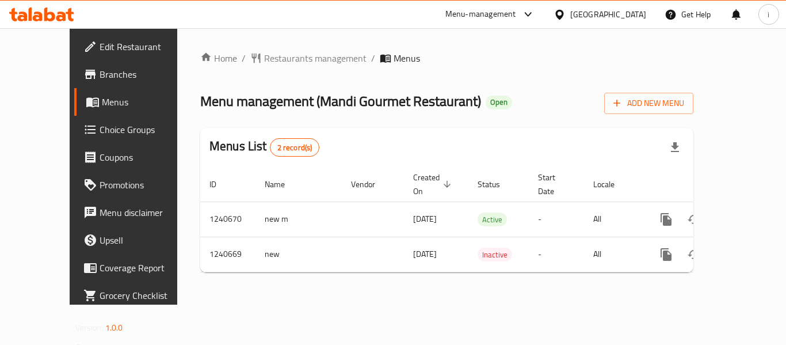 This screenshot has height=345, width=786. I want to click on h2: Menus List, so click(264, 147).